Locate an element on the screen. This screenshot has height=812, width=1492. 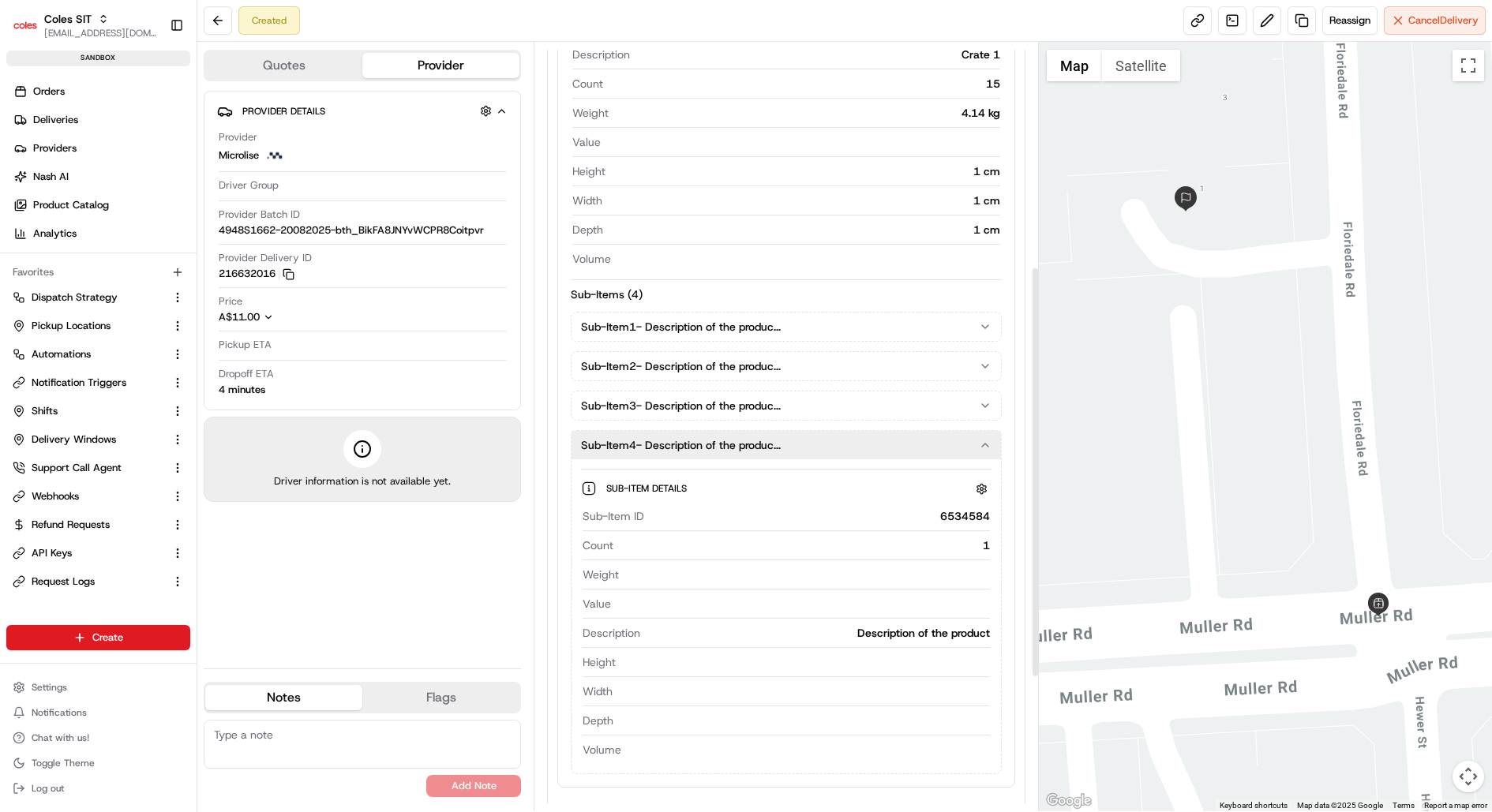
span: Provider is located at coordinates (238, 137).